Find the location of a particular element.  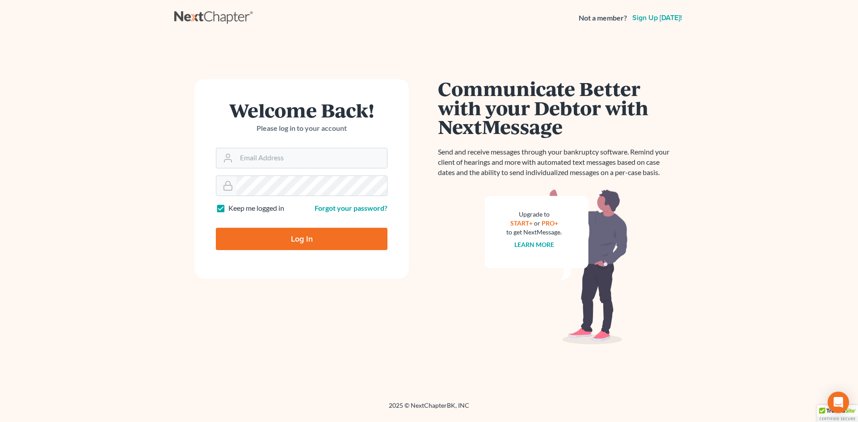

a: Learn more is located at coordinates (534, 244).